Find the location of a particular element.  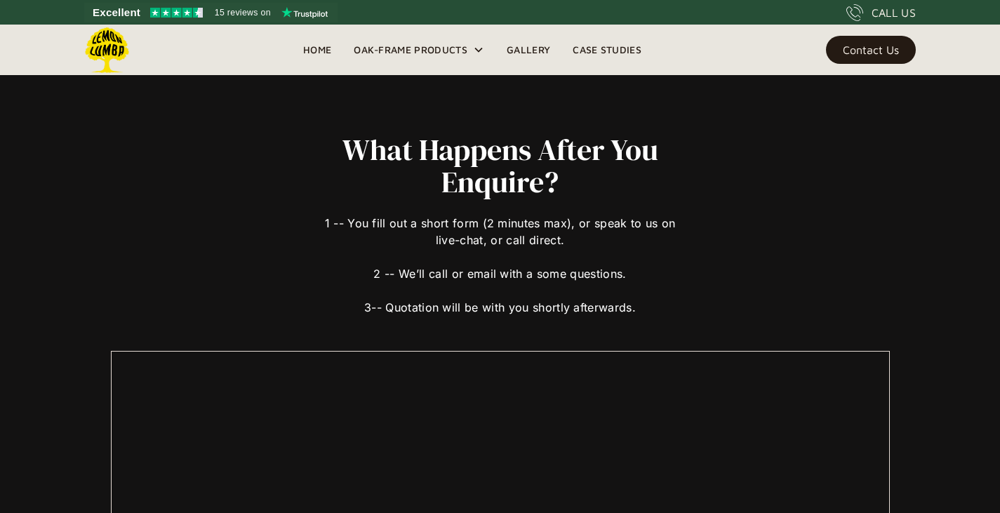

a: Contact Us is located at coordinates (871, 50).